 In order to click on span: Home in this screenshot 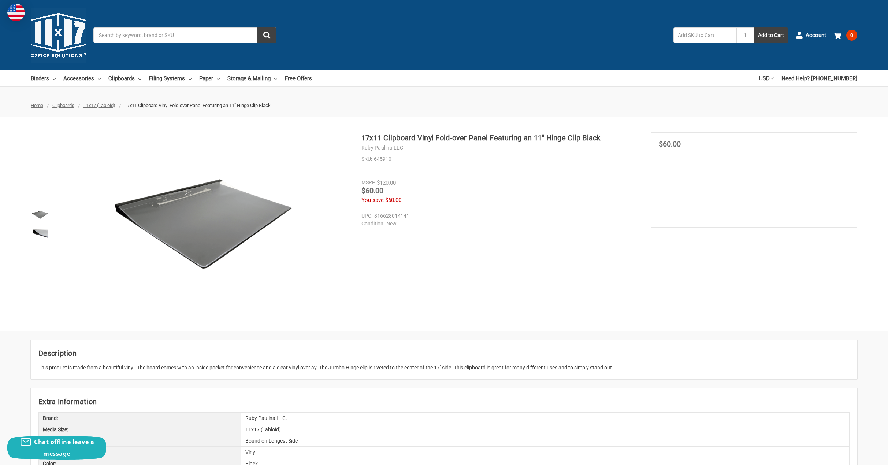, I will do `click(37, 105)`.